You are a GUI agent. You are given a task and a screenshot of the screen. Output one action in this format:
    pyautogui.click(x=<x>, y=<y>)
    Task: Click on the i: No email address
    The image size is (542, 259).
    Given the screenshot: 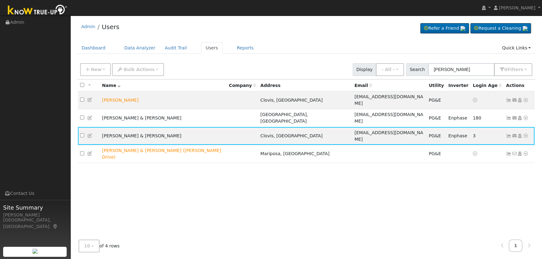 What is the action you would take?
    pyautogui.click(x=514, y=154)
    